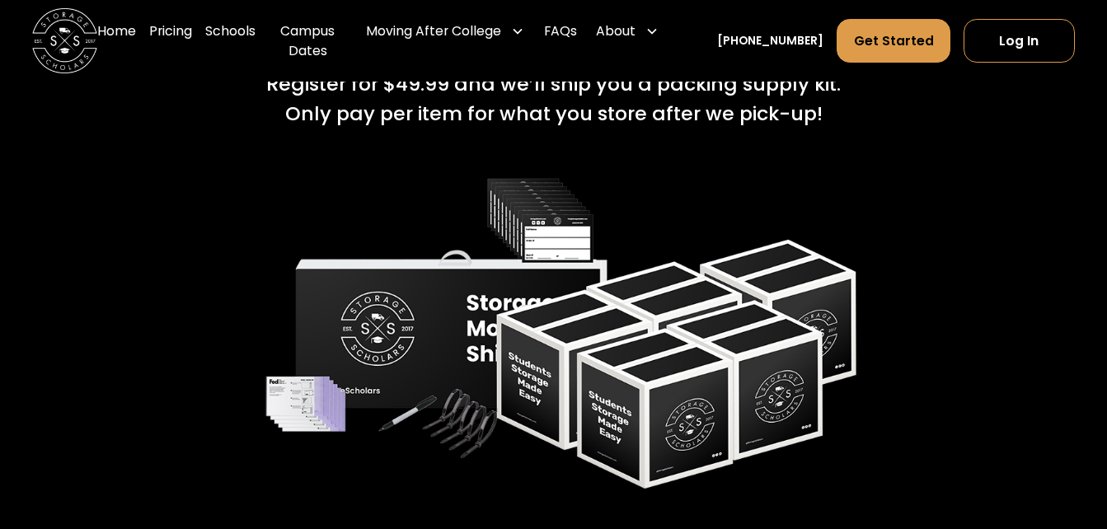 The width and height of the screenshot is (1107, 529). Describe the element at coordinates (230, 40) in the screenshot. I see `a: Schools` at that location.